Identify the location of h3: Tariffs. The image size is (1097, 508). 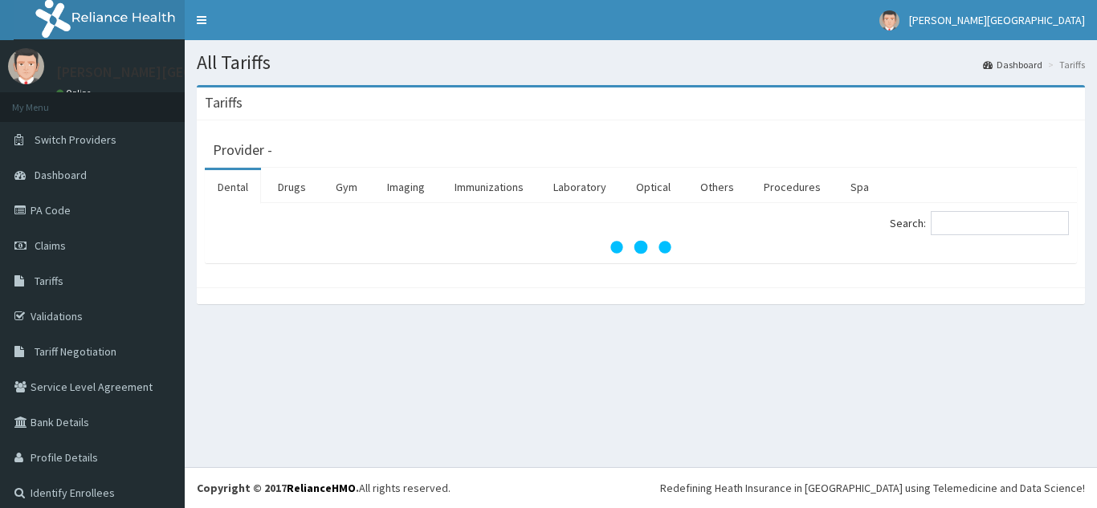
(223, 103).